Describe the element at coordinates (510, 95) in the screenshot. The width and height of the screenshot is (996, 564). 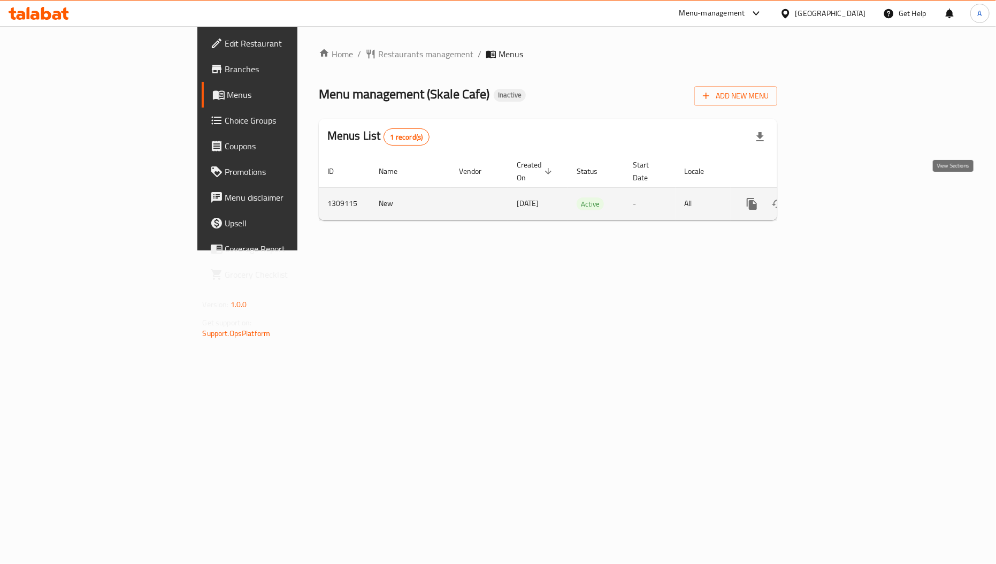
I see `div: Inactive` at that location.